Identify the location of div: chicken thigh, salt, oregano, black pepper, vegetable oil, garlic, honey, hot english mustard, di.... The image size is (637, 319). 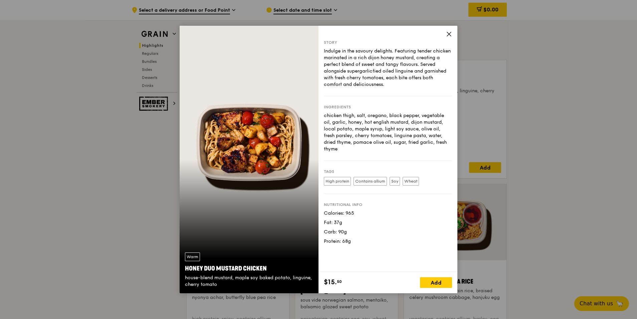
(388, 132).